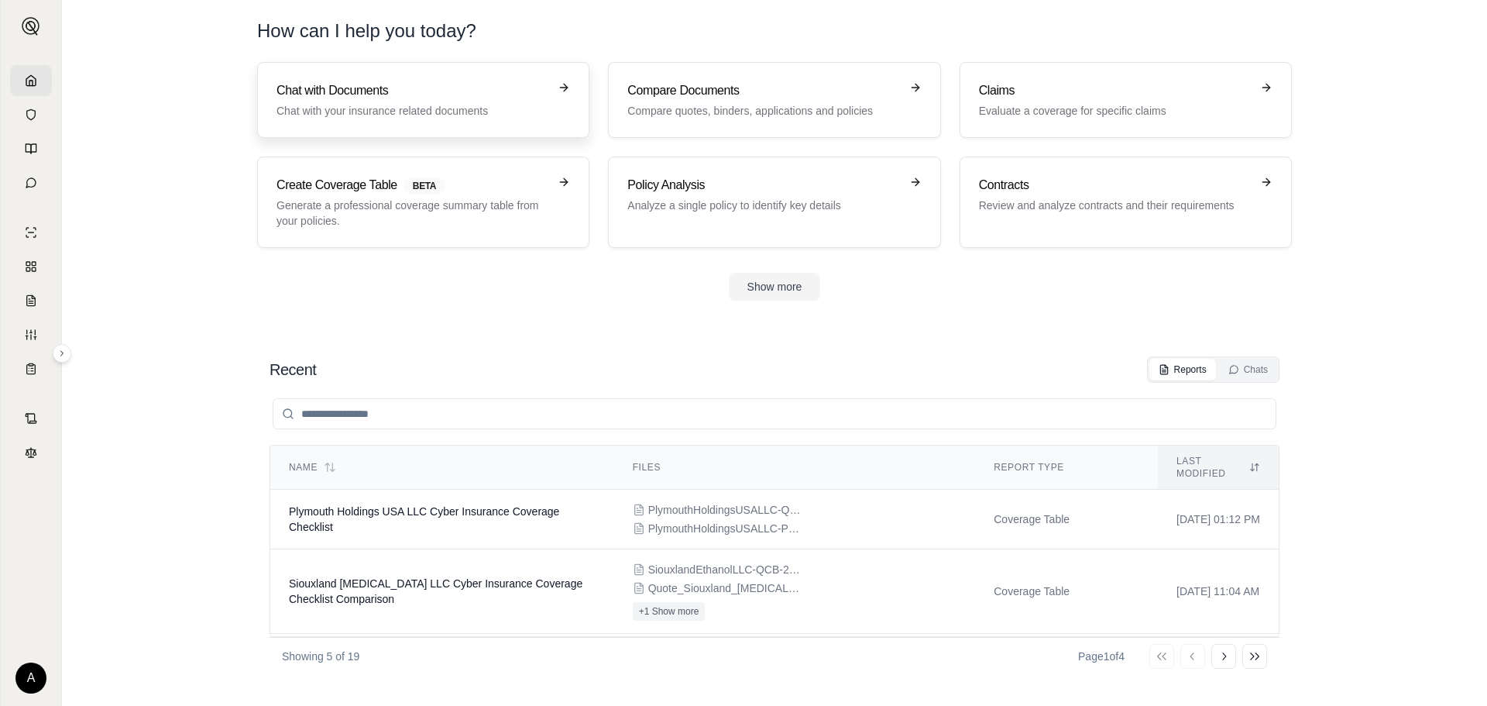 The image size is (1487, 706). I want to click on p: Analyze a single policy to identify key details, so click(763, 205).